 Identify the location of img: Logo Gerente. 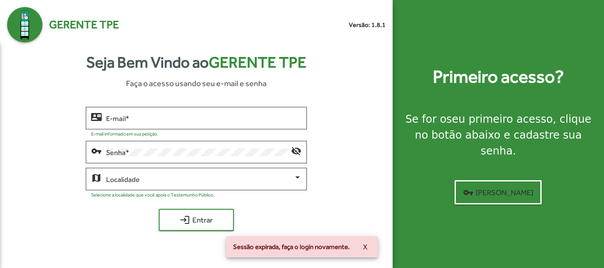
(25, 25).